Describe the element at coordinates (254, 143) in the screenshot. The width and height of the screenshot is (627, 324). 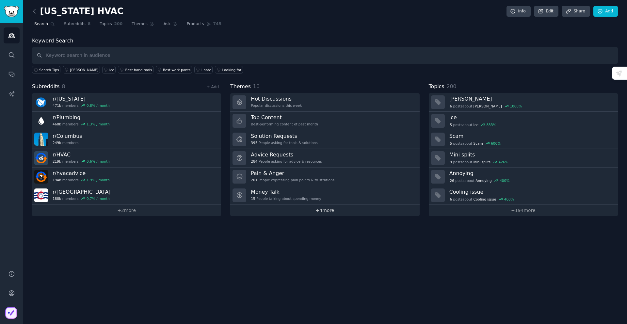
I see `span: 395` at that location.